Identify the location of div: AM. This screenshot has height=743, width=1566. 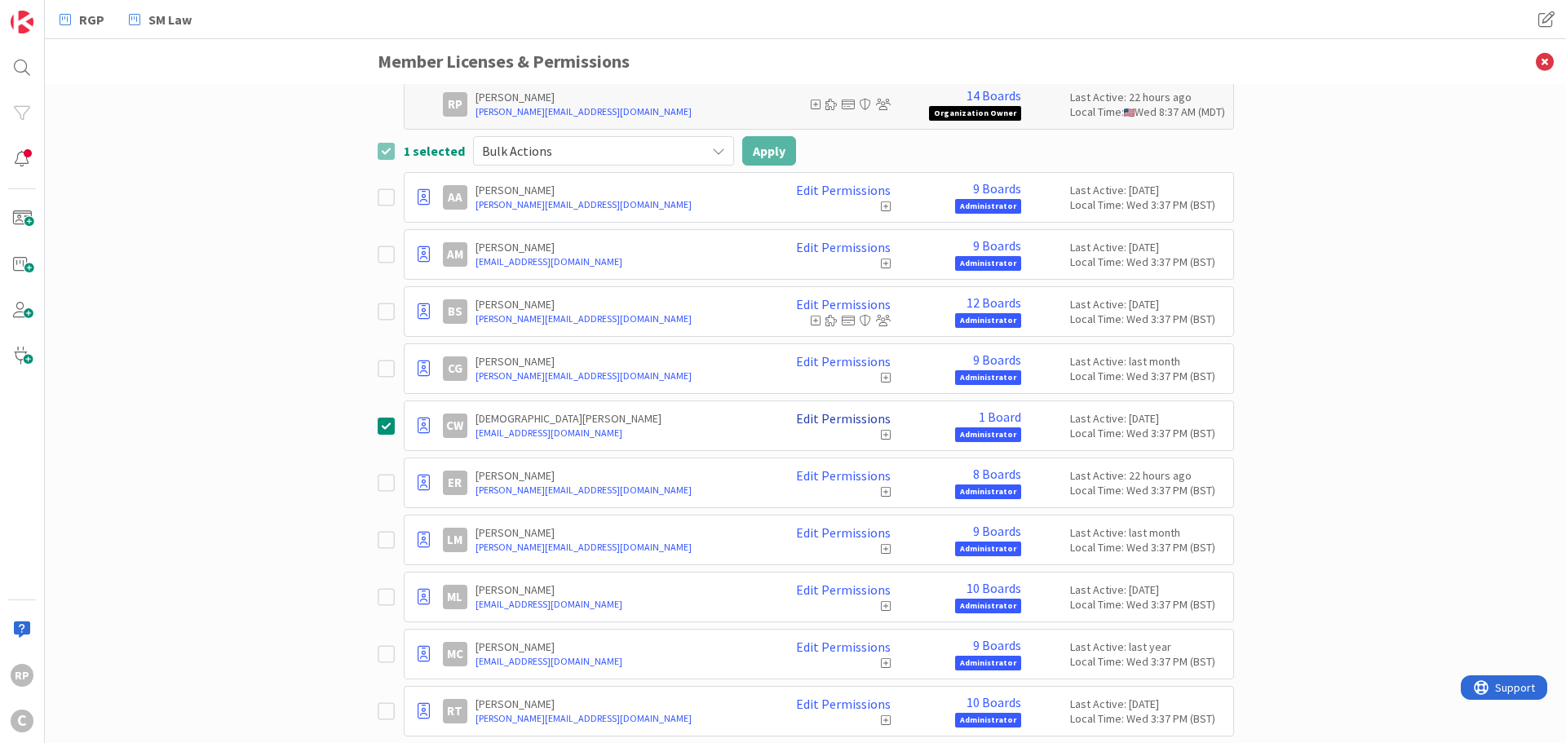
(455, 255).